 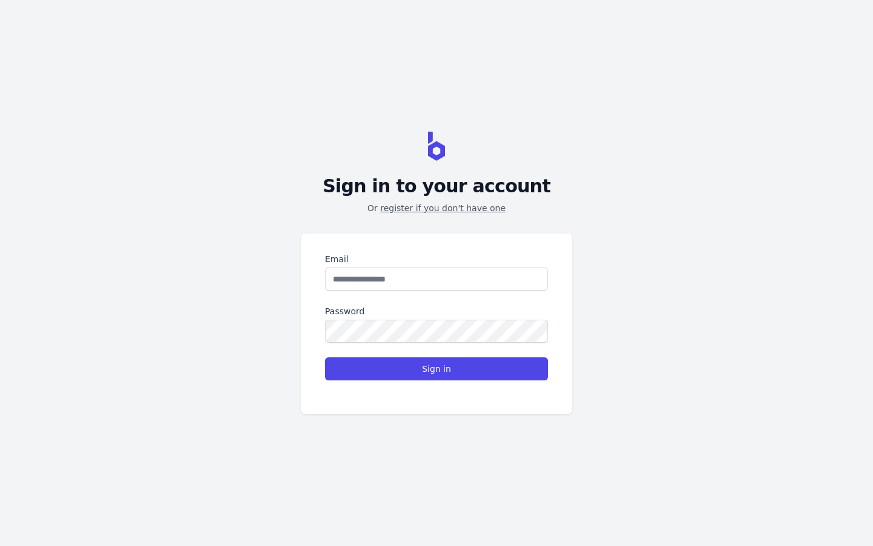 I want to click on a: register if you don't have one, so click(x=443, y=208).